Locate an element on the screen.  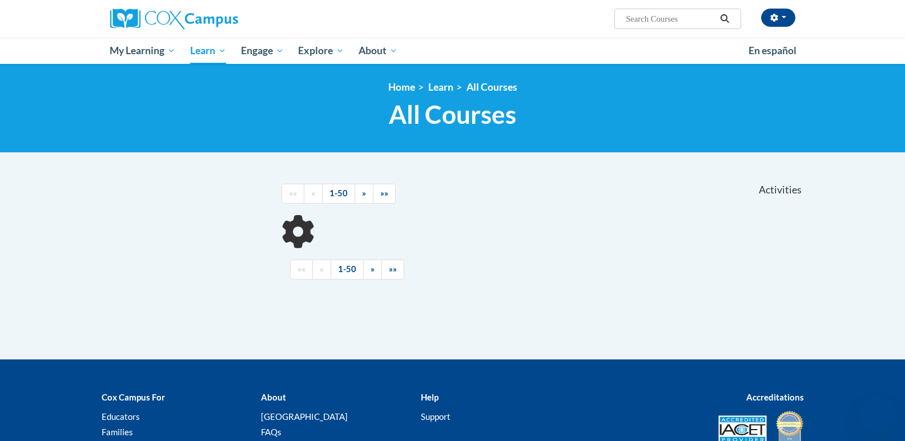
span: All Courses is located at coordinates (452, 114).